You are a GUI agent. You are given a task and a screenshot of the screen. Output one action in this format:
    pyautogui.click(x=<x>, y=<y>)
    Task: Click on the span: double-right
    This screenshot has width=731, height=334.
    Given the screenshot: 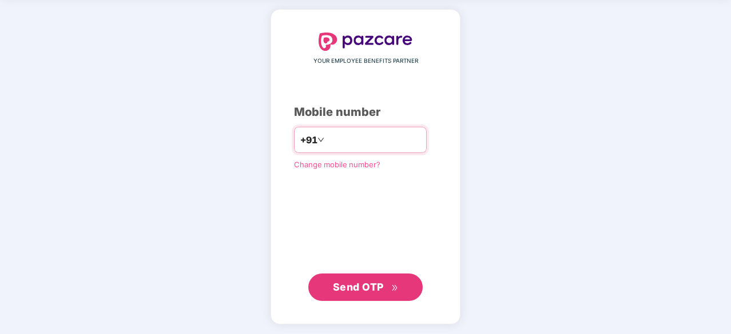 What is the action you would take?
    pyautogui.click(x=394, y=288)
    